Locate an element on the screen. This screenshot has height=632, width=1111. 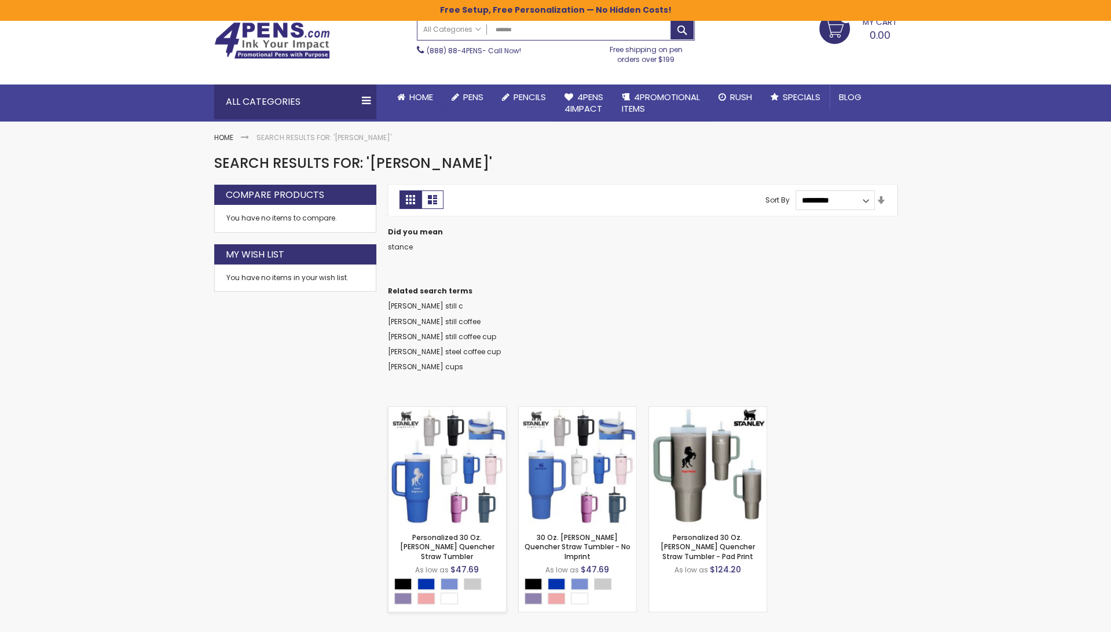
a: All Categories is located at coordinates (452, 29).